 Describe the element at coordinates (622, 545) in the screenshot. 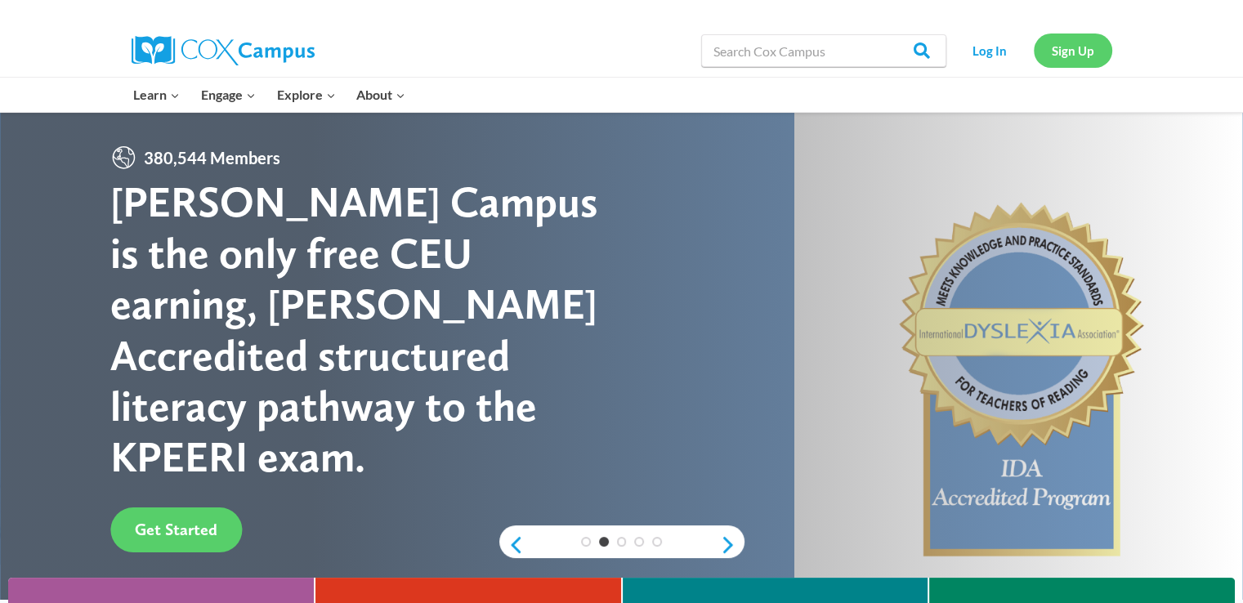

I see `div: content slider buttons` at that location.